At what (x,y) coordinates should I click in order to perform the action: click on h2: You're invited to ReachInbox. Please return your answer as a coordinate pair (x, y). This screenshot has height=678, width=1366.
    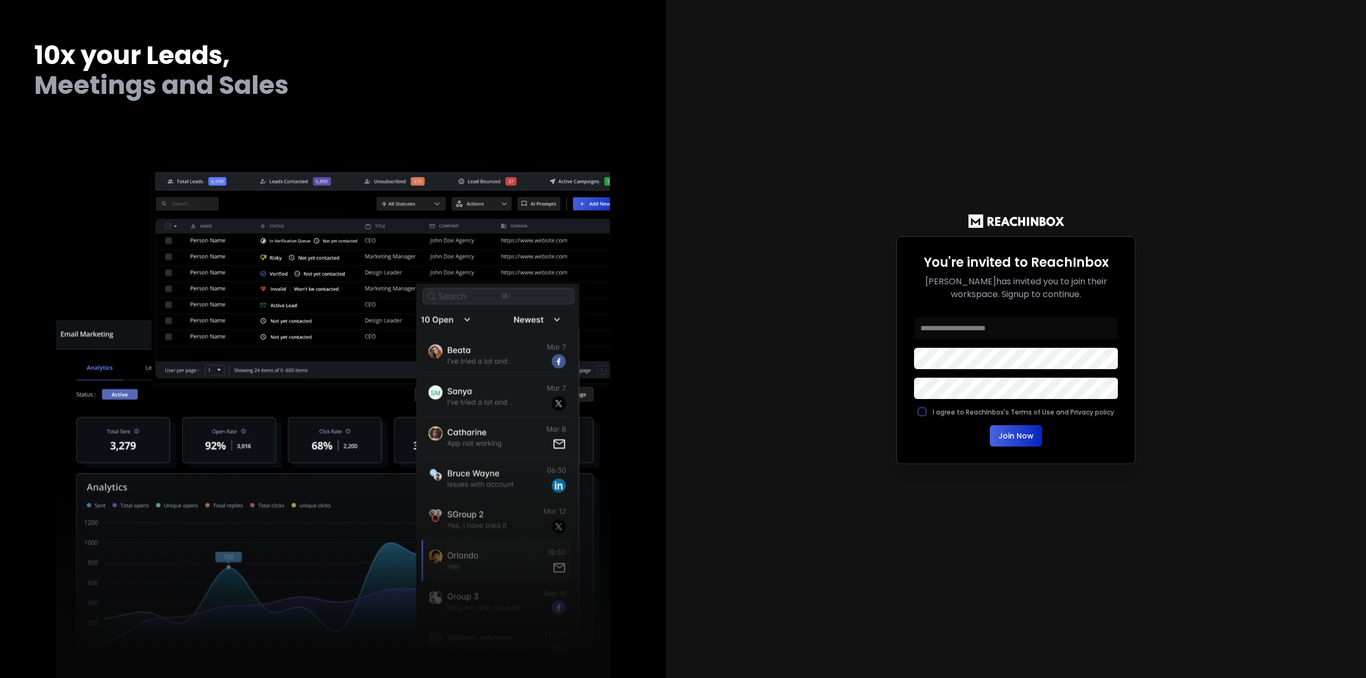
    Looking at the image, I should click on (1016, 262).